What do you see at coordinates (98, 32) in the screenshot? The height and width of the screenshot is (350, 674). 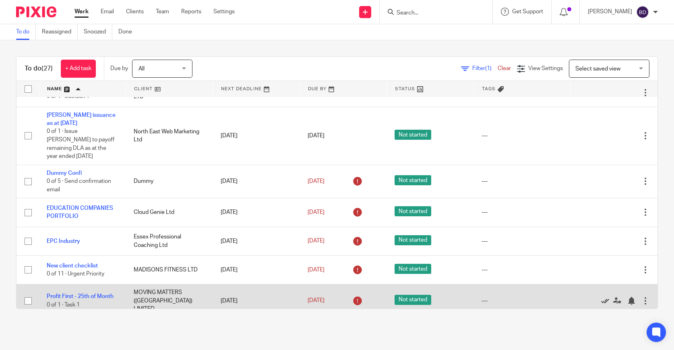 I see `a: Snoozed` at bounding box center [98, 32].